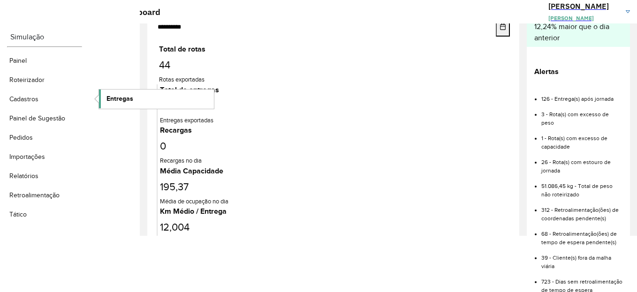 The width and height of the screenshot is (637, 292). I want to click on div: 12,24% maior que o dia anterior, so click(578, 32).